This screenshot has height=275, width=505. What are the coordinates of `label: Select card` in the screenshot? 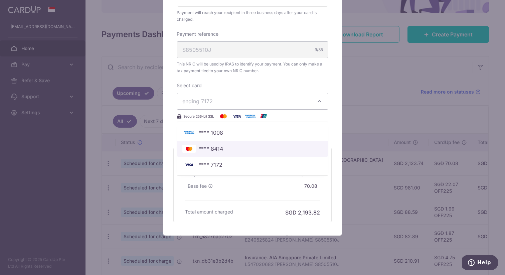 It's located at (189, 85).